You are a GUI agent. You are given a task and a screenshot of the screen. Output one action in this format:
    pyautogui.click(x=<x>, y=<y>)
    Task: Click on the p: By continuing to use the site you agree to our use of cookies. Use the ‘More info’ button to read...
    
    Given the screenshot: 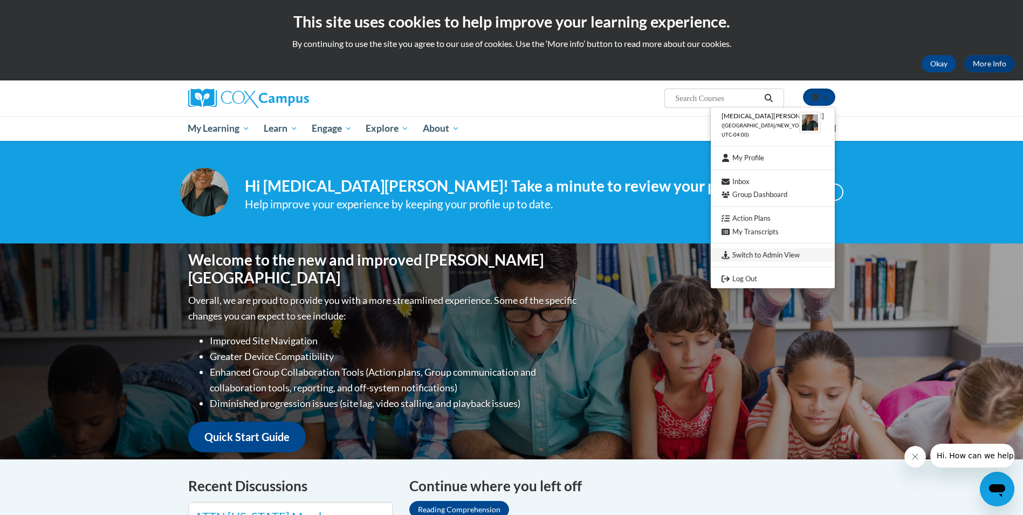 What is the action you would take?
    pyautogui.click(x=511, y=44)
    